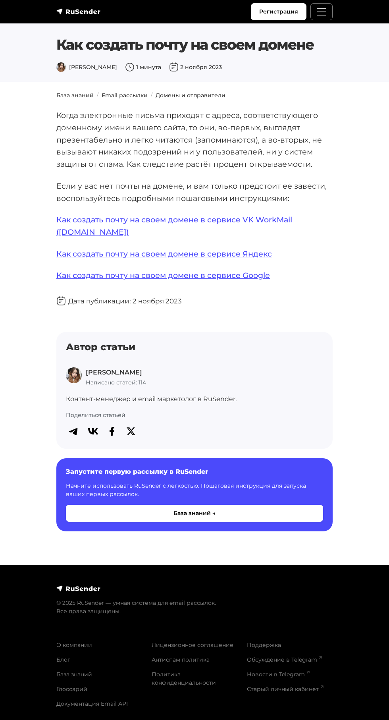  I want to click on a: Лицензионное соглашение, so click(192, 645).